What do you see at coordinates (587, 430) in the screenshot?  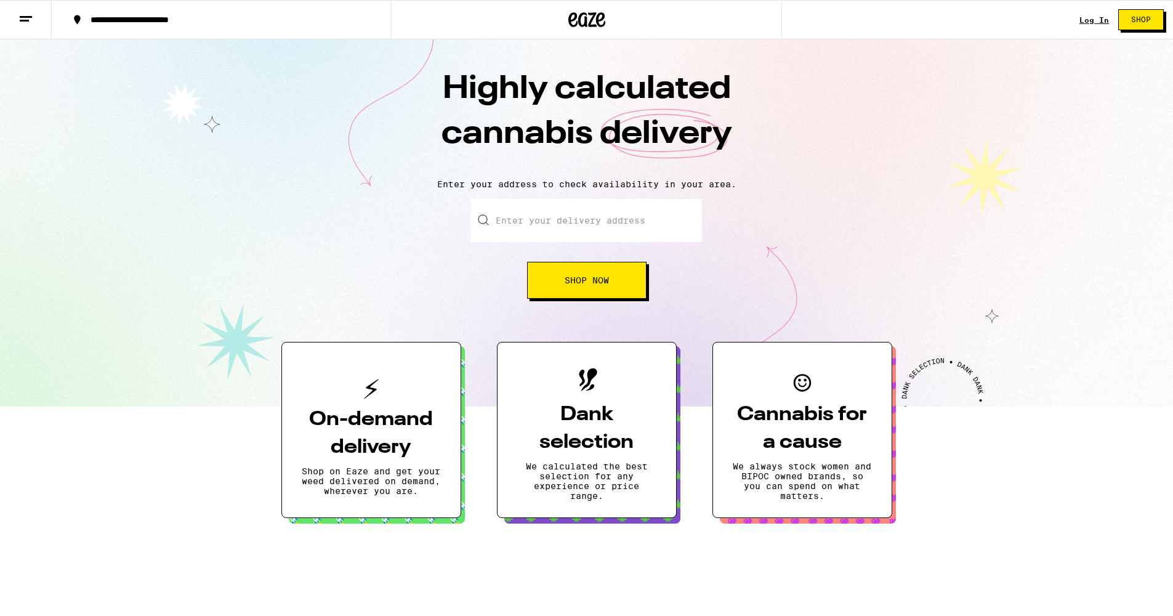 I see `button: Dank selectionWe calculated the best selection for any experience or price range.` at bounding box center [587, 430].